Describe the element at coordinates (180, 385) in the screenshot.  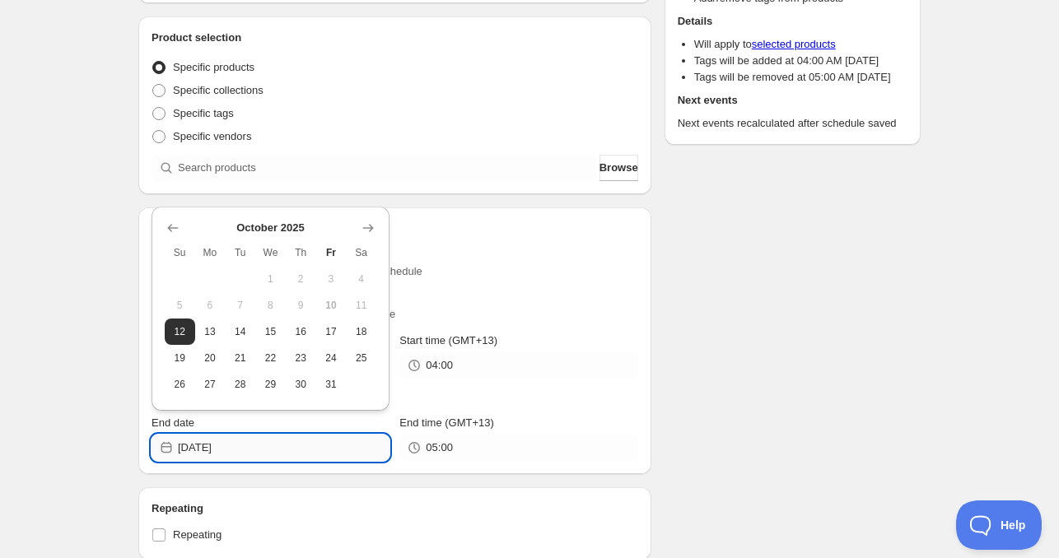
I see `span: 26` at that location.